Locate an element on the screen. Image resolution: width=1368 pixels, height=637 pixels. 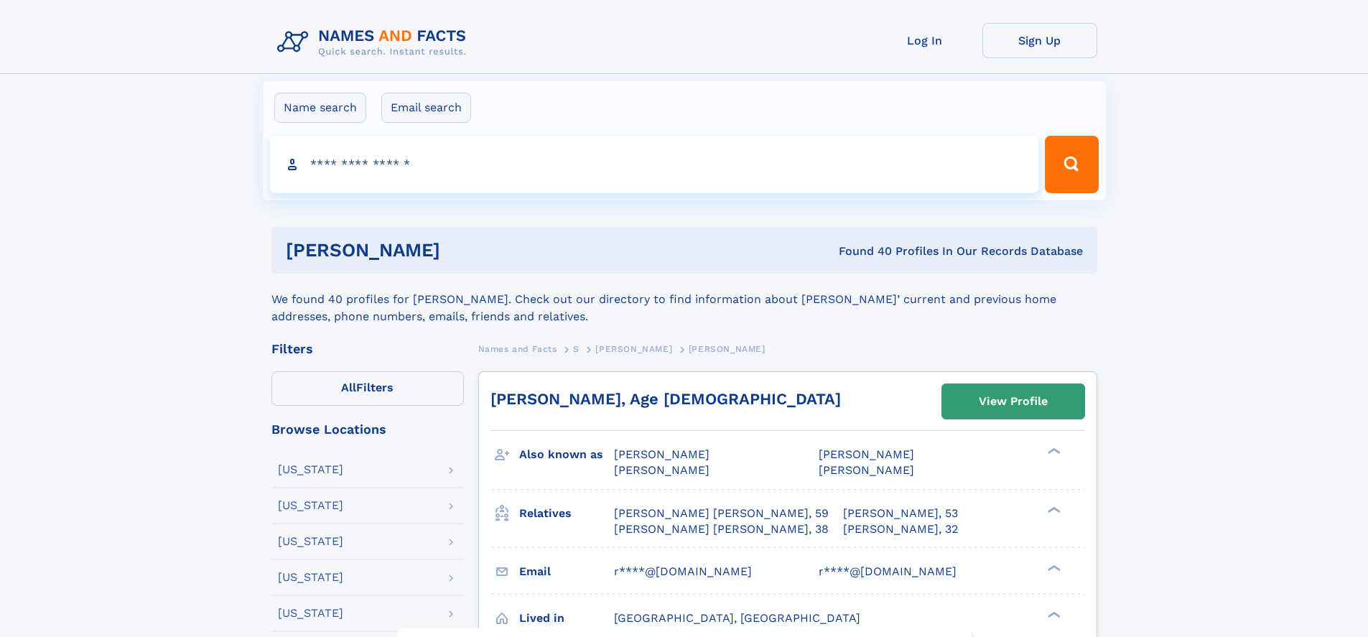
div: Browse Locations is located at coordinates (368, 430).